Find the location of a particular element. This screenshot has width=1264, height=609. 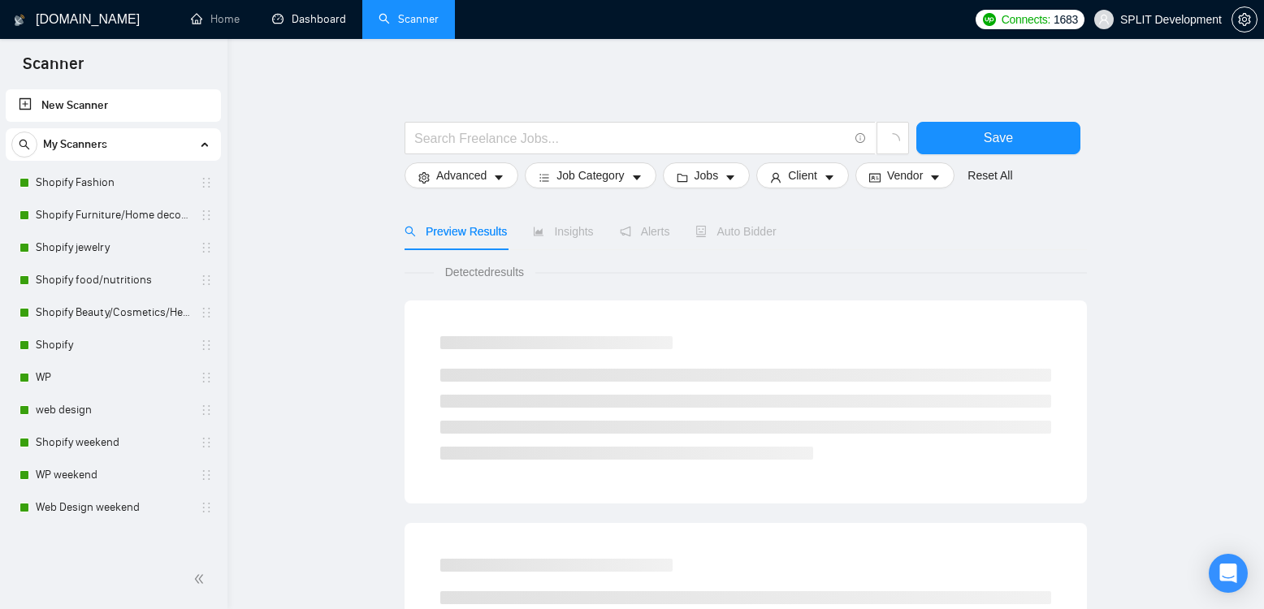

img: upwork-logo.png is located at coordinates (990, 20).